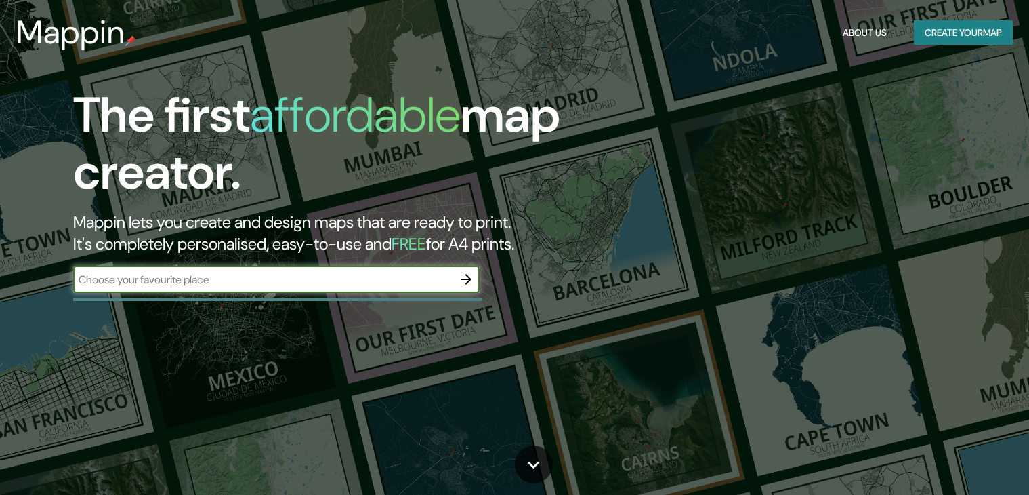 The image size is (1029, 495). Describe the element at coordinates (331, 149) in the screenshot. I see `h1: The first map creator.` at that location.